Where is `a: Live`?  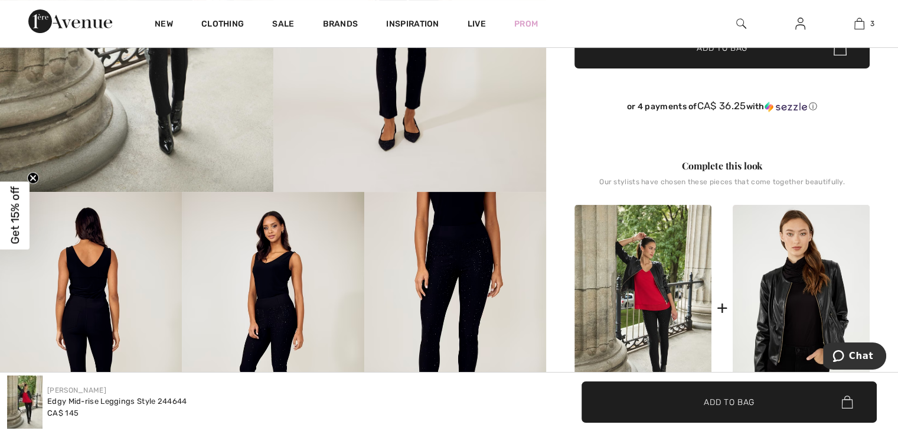
a: Live is located at coordinates (476, 24).